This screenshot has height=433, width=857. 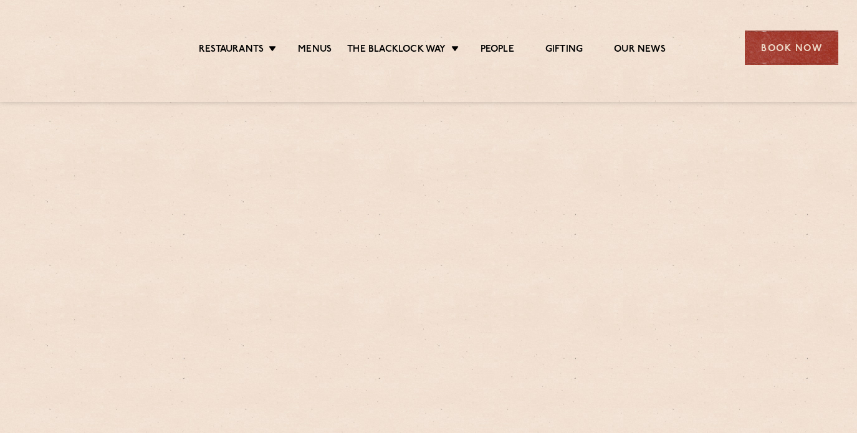 I want to click on a: Gifting, so click(x=564, y=50).